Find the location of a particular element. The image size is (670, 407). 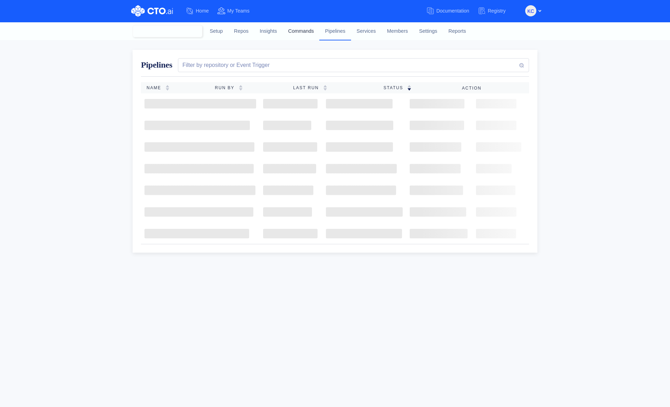

a: Insights is located at coordinates (268, 31).